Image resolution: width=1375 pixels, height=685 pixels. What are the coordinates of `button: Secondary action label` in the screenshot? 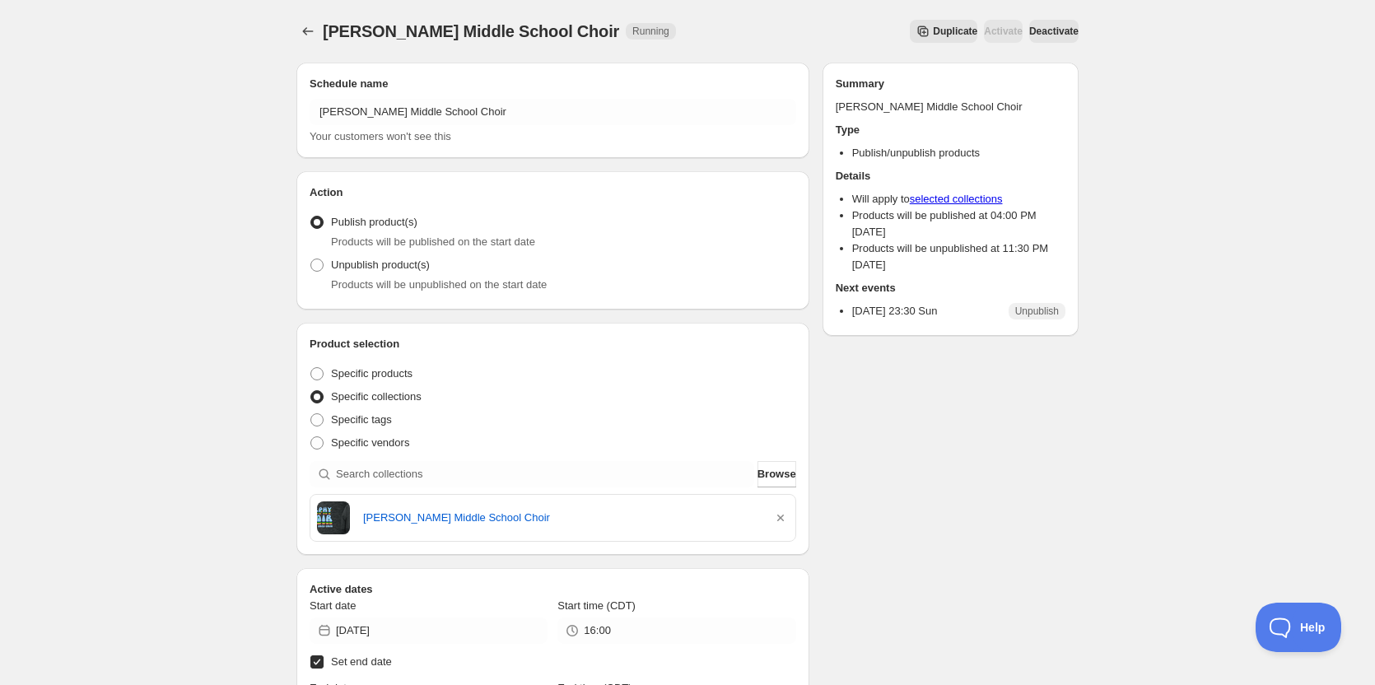 It's located at (943, 31).